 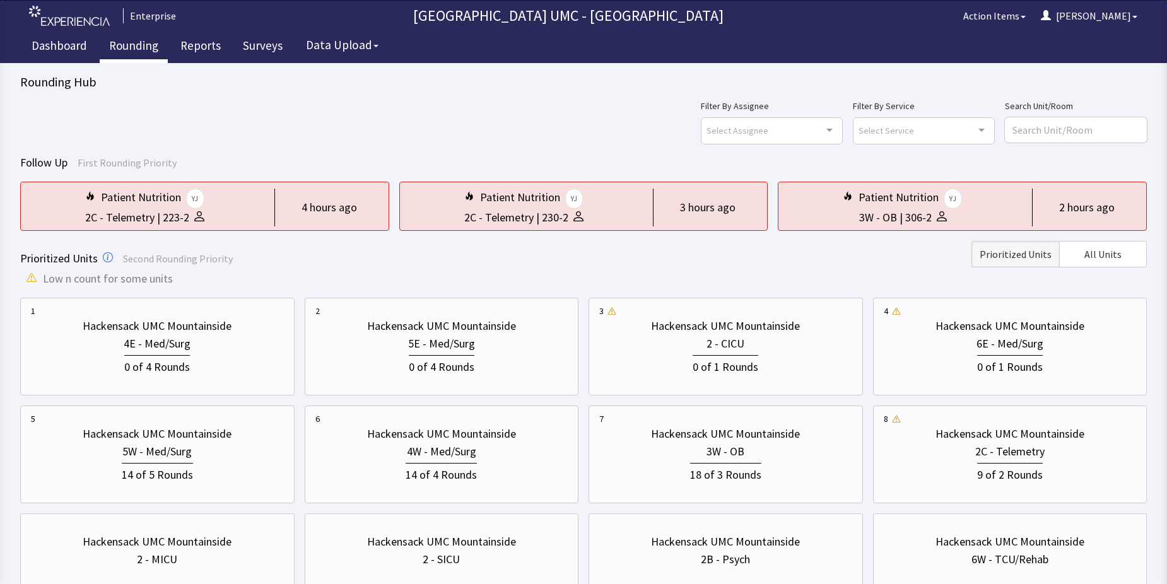 I want to click on label: Filter By Assignee, so click(x=771, y=106).